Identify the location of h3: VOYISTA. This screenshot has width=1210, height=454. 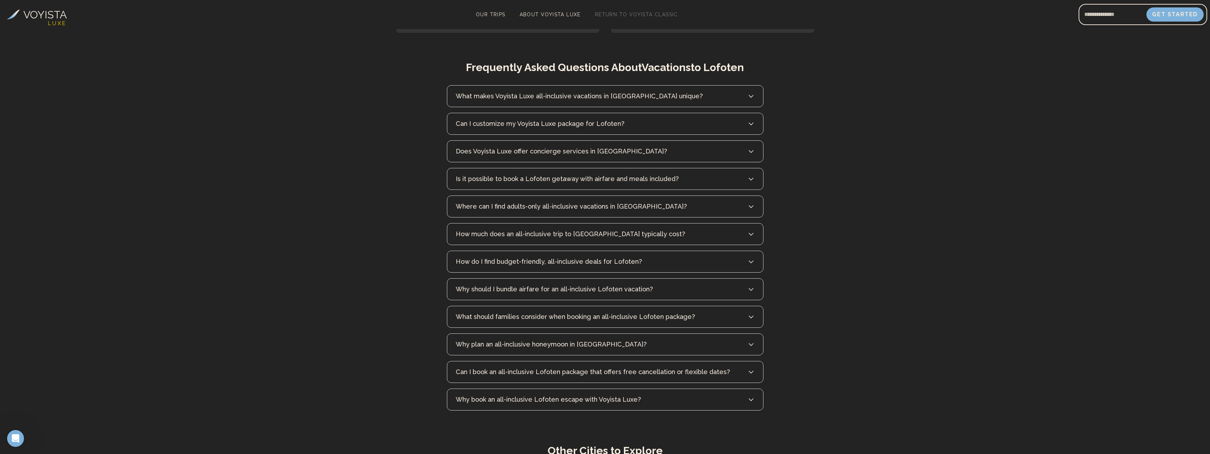
(45, 14).